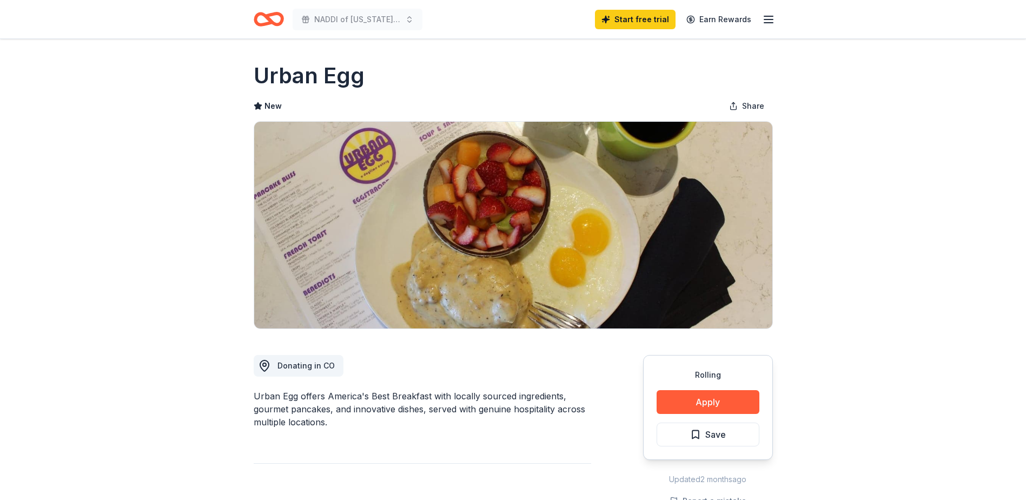  I want to click on button: Share, so click(747, 106).